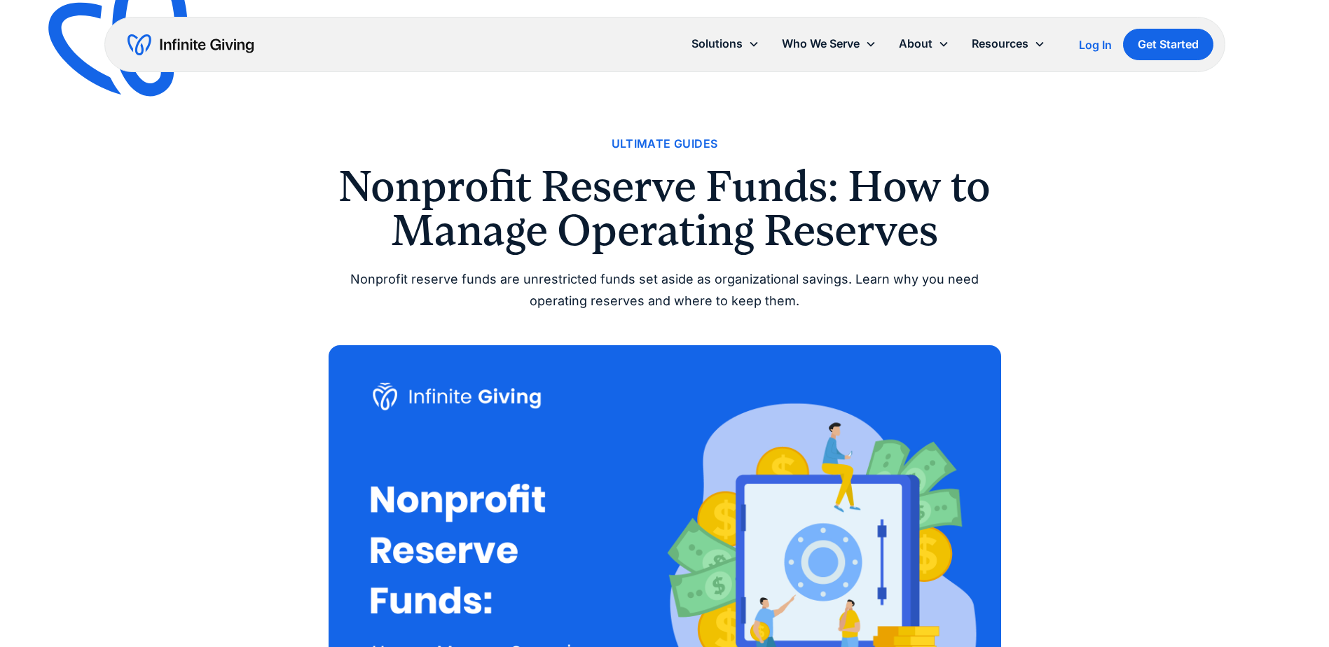 This screenshot has height=647, width=1329. What do you see at coordinates (1095, 45) in the screenshot?
I see `div: Log In` at bounding box center [1095, 45].